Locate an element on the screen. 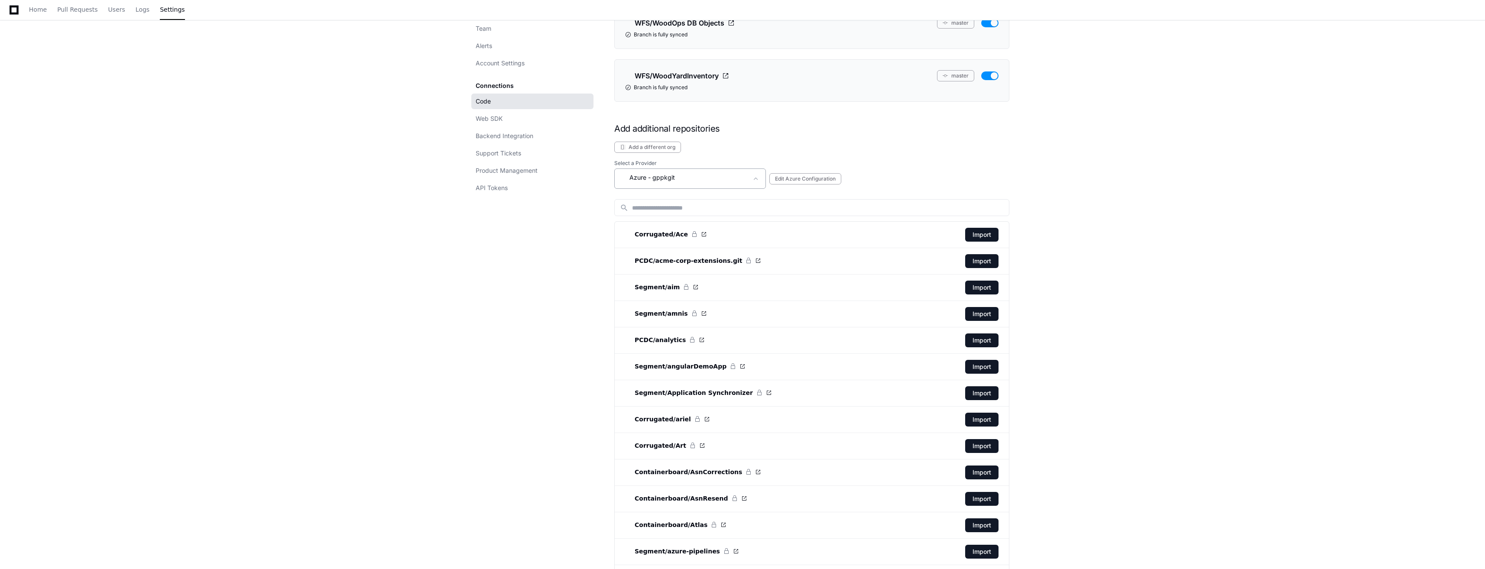 The height and width of the screenshot is (569, 1485). a: Containerboard/AsnCorrections is located at coordinates (693, 472).